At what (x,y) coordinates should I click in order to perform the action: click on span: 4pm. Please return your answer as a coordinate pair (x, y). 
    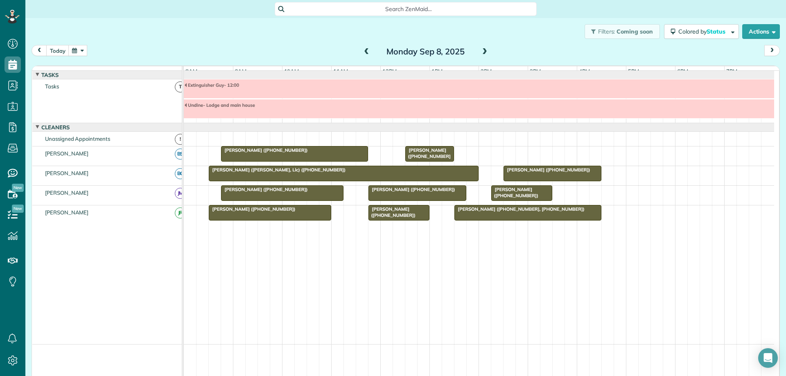
    Looking at the image, I should click on (584, 71).